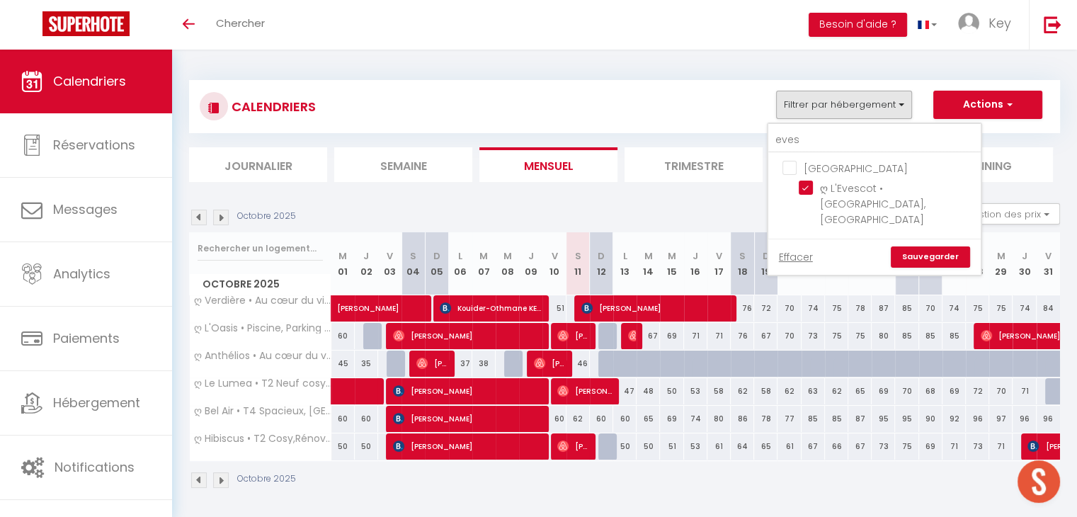  I want to click on th: 03, so click(389, 263).